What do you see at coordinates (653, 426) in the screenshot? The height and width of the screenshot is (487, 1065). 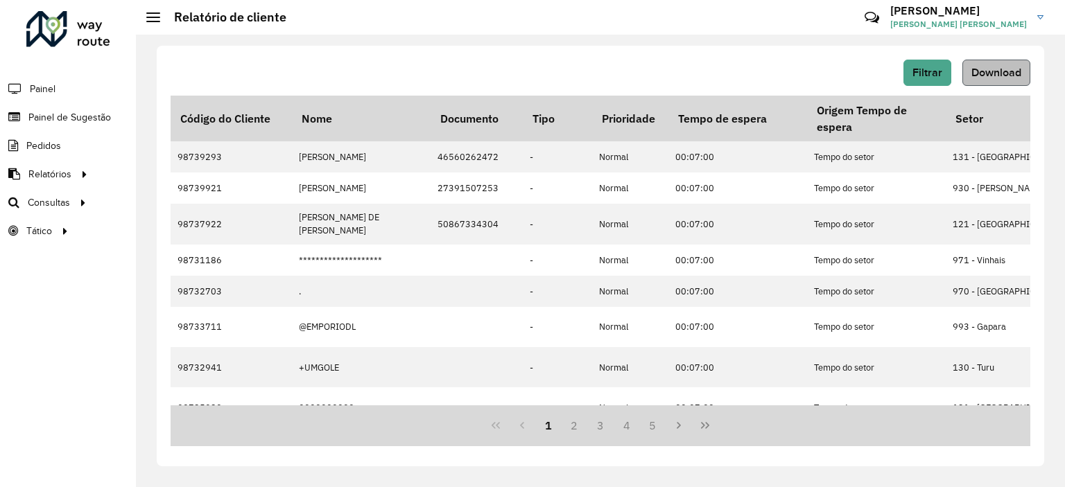 I see `button: 5` at bounding box center [653, 426].